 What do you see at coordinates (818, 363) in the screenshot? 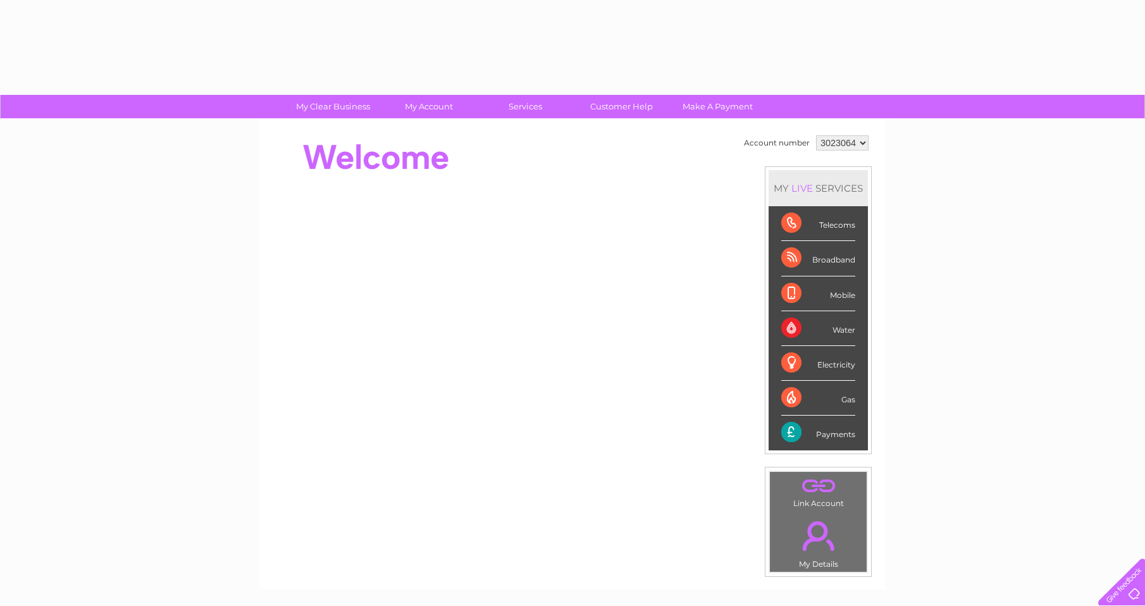
I see `div: Electricity` at bounding box center [818, 363].